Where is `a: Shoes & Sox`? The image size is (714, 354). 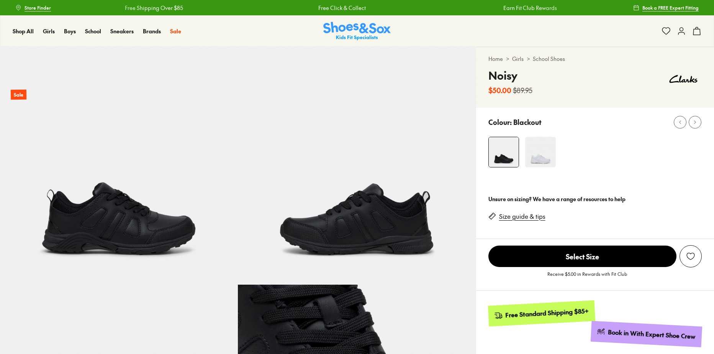 a: Shoes & Sox is located at coordinates (357, 31).